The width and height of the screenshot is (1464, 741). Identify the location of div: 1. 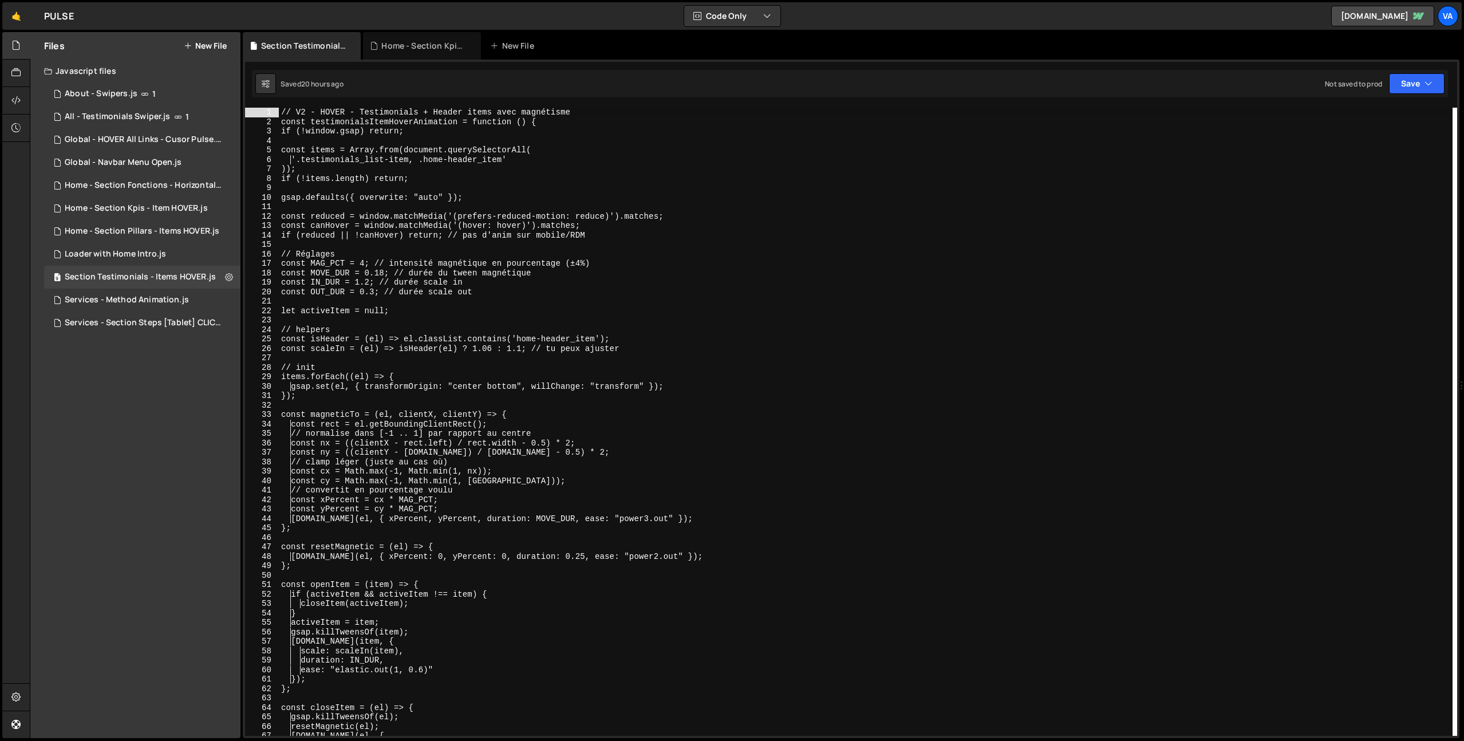
(262, 112).